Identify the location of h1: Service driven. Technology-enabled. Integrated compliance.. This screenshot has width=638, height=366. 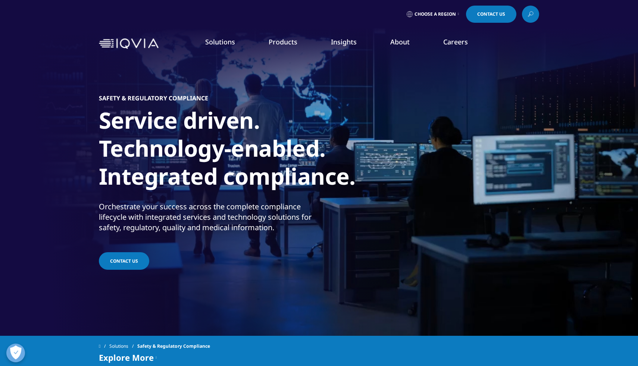
(239, 150).